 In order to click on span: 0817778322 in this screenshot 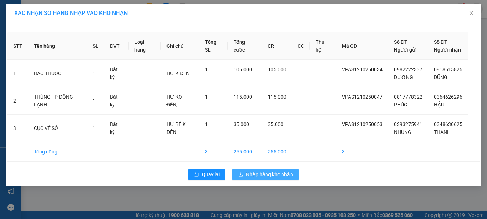, I will do `click(408, 97)`.